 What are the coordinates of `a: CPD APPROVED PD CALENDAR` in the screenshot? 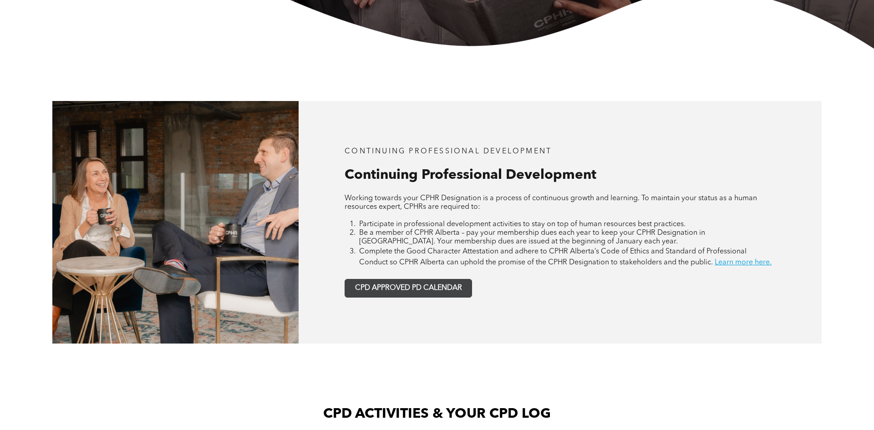 It's located at (408, 288).